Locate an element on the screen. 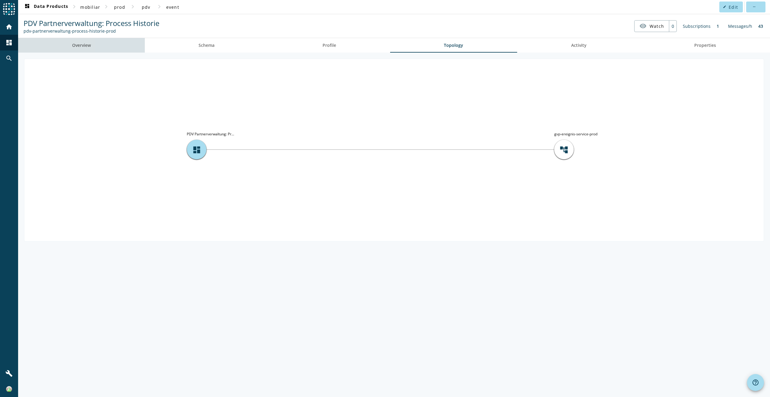  mat-icon: more_horiz is located at coordinates (754, 7).